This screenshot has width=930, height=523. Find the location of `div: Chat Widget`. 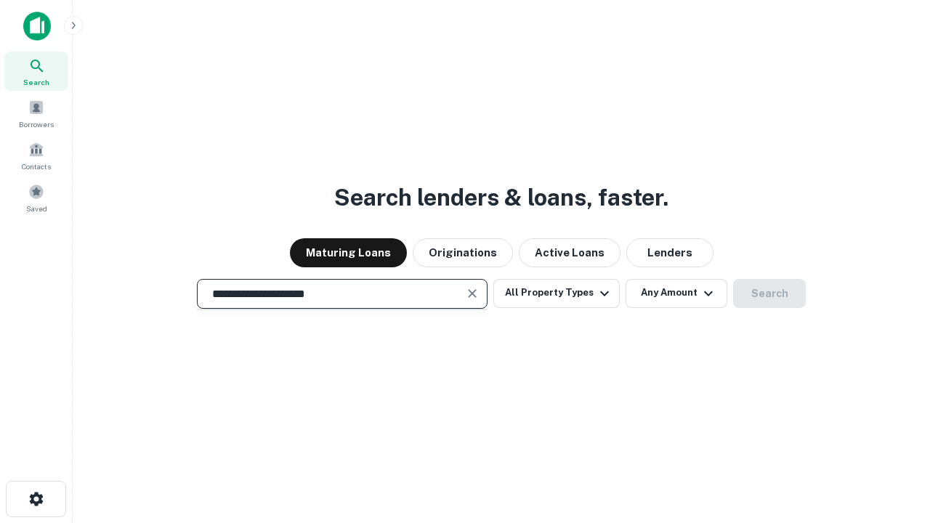

div: Chat Widget is located at coordinates (894, 395).